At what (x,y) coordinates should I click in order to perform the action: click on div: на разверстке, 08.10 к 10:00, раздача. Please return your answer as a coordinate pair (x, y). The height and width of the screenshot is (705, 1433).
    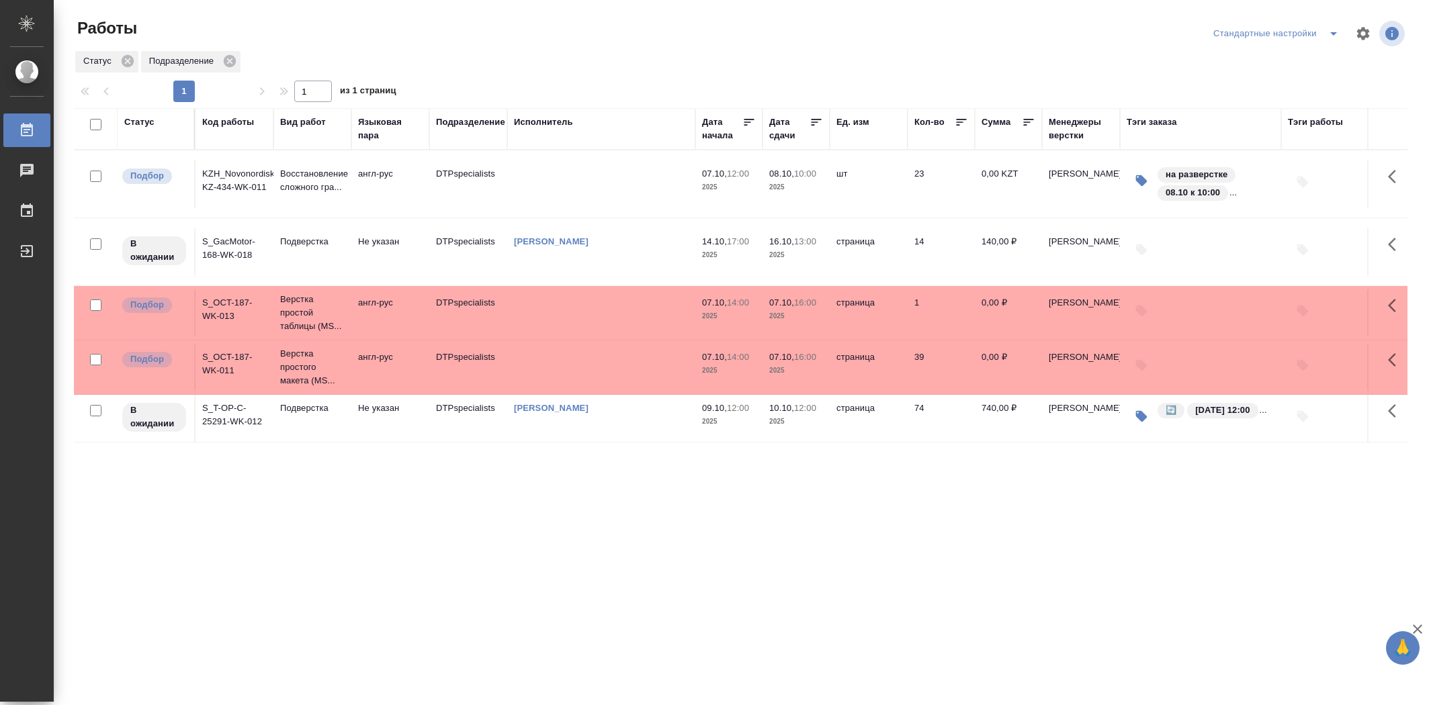
    Looking at the image, I should click on (1215, 184).